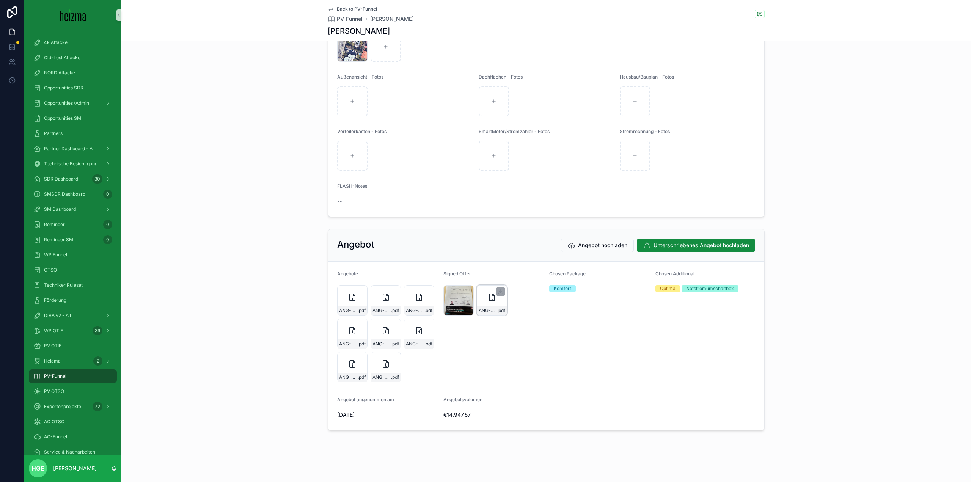 The image size is (971, 482). I want to click on h2: Angebot, so click(356, 245).